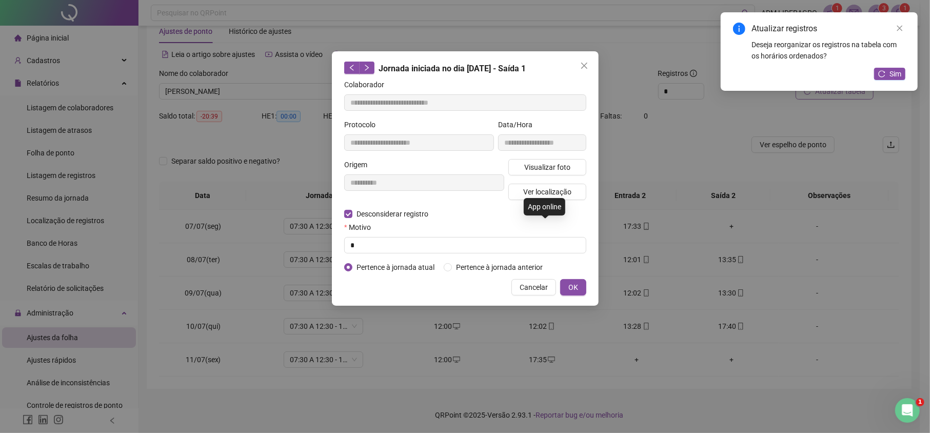  What do you see at coordinates (584, 66) in the screenshot?
I see `button: Close` at bounding box center [584, 66].